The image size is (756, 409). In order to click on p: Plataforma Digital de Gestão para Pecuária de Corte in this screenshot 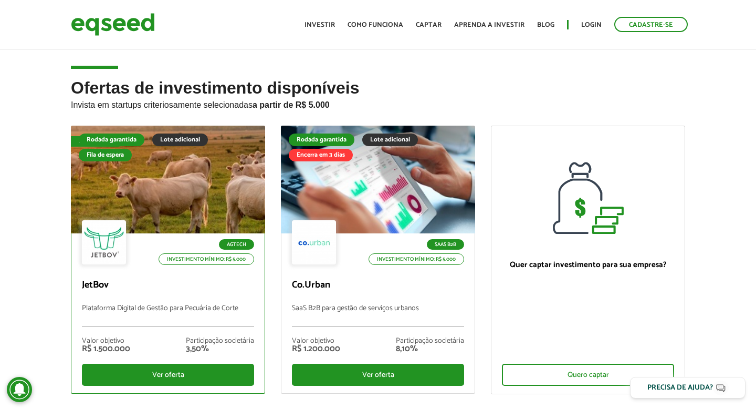, I will do `click(168, 315)`.